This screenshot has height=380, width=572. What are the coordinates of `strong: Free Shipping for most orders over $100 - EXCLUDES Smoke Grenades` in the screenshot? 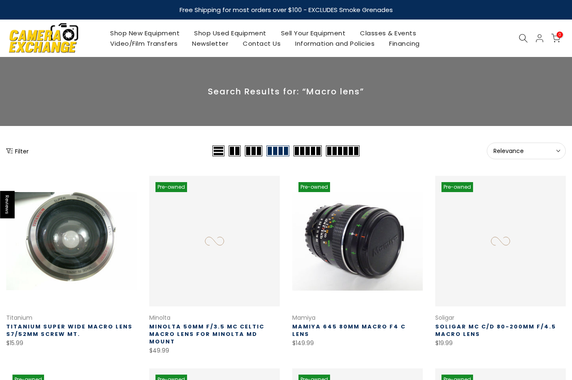 It's located at (286, 10).